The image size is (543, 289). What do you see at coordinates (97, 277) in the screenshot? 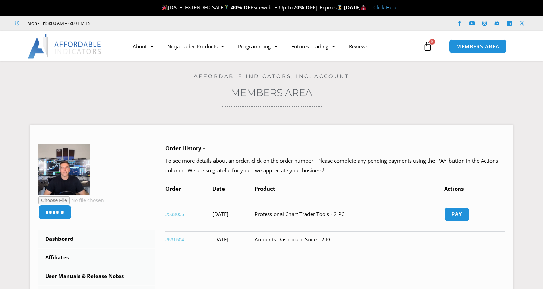
I see `a: User Manuals & Release Notes` at bounding box center [97, 277].